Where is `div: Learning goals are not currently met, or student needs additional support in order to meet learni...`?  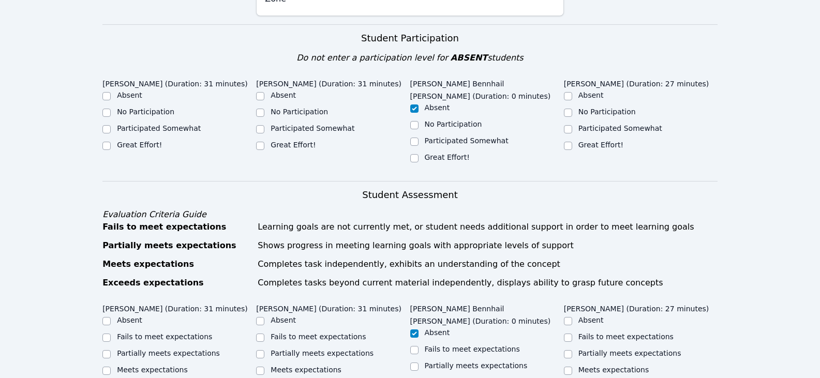
div: Learning goals are not currently met, or student needs additional support in order to meet learni... is located at coordinates (487, 227).